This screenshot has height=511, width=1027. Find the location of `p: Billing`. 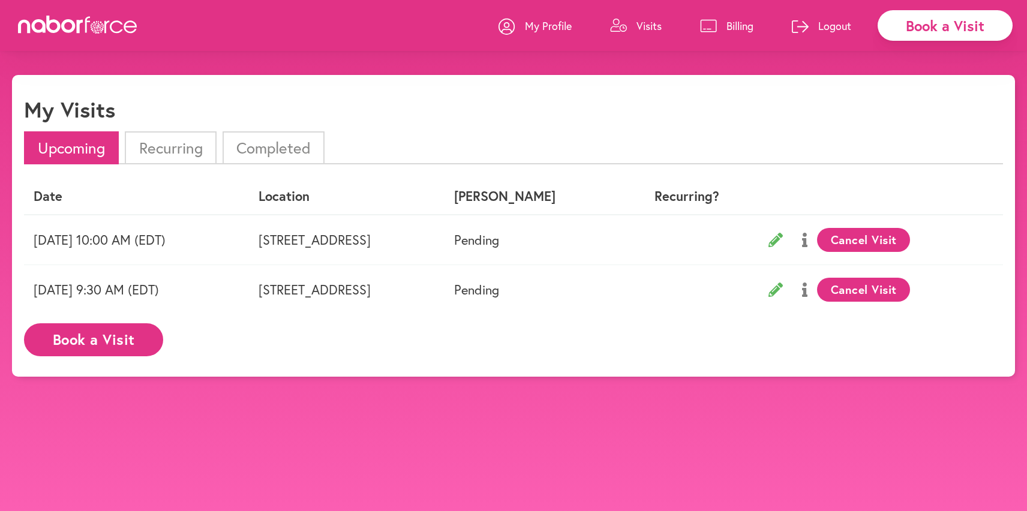

p: Billing is located at coordinates (739, 26).